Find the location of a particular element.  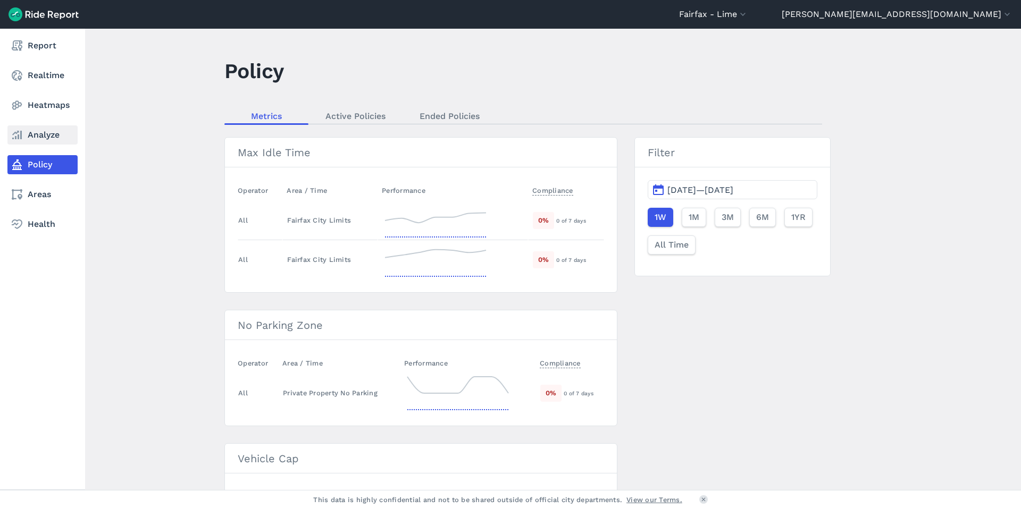

div: Private Property No Parking is located at coordinates (339, 393).